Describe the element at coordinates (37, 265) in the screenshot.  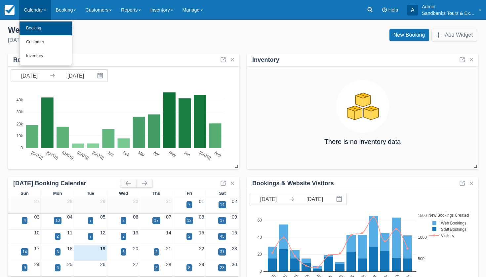
I see `a: 24` at that location.